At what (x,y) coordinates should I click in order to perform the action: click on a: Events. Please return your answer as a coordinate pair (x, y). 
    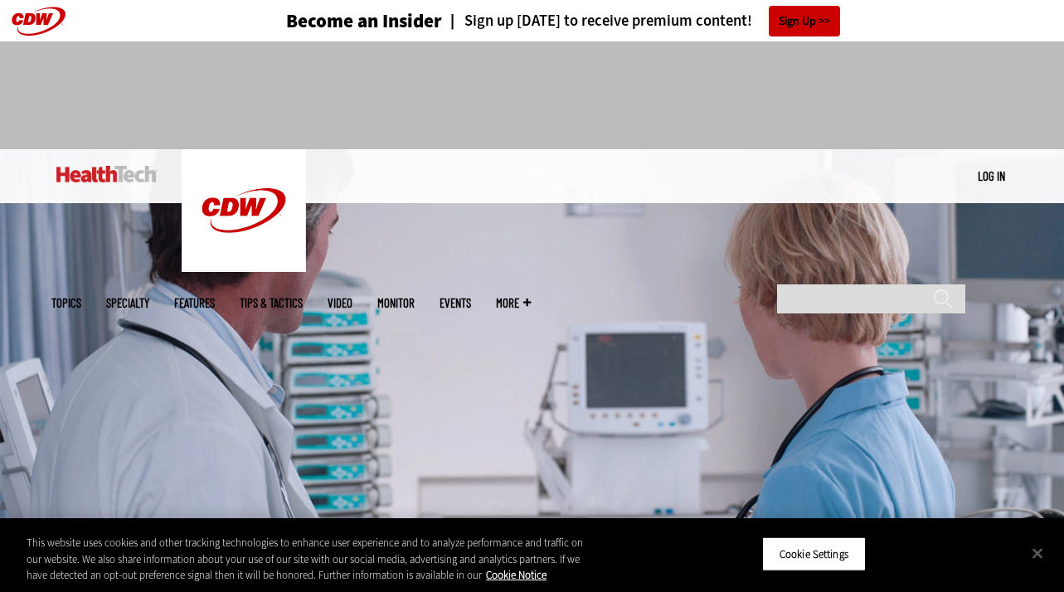
    Looking at the image, I should click on (455, 303).